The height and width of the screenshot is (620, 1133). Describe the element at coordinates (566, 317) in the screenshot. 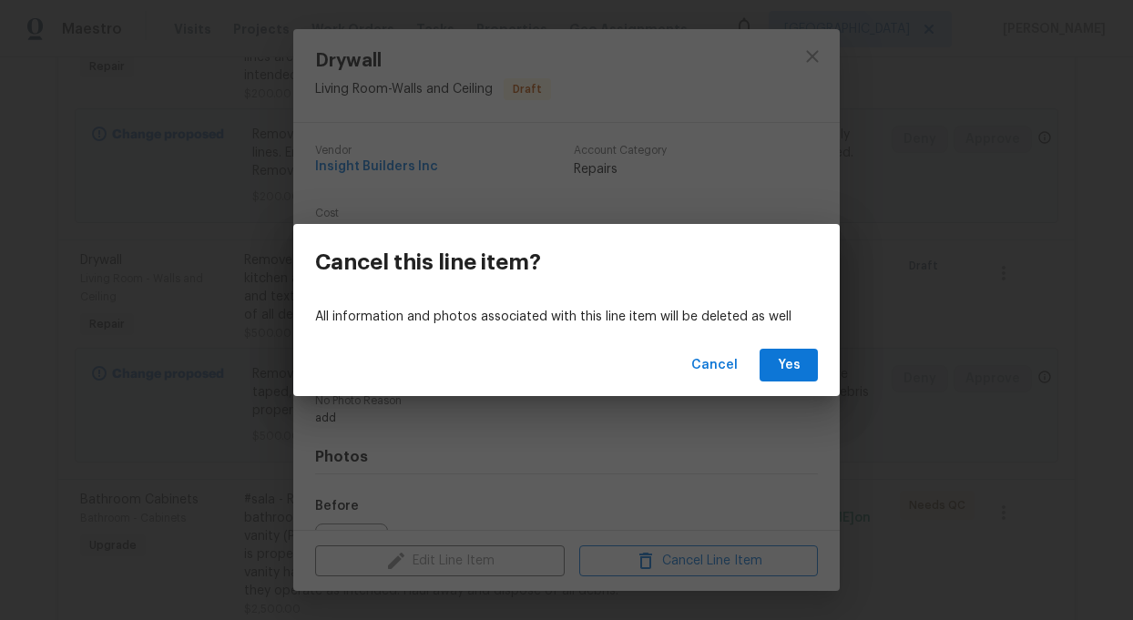

I see `p: All information and photos associated with this line item will be deleted as well` at that location.